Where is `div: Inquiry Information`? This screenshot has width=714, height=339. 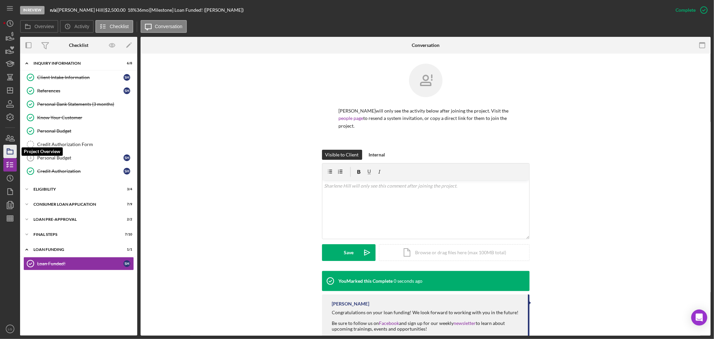 div: Inquiry Information is located at coordinates (74, 63).